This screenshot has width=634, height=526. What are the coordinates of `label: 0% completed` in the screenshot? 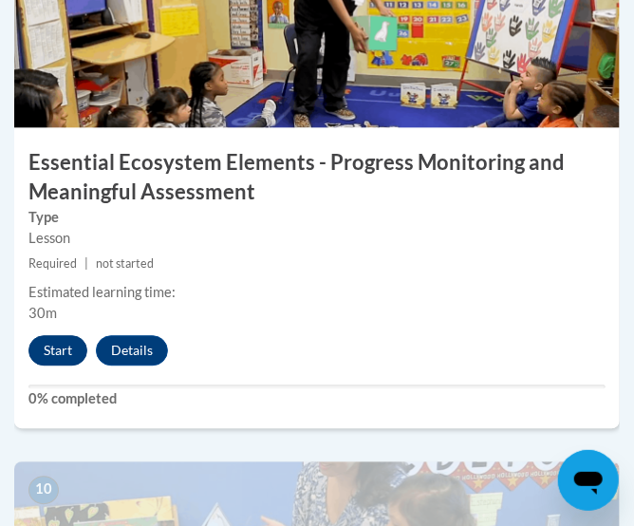 It's located at (317, 398).